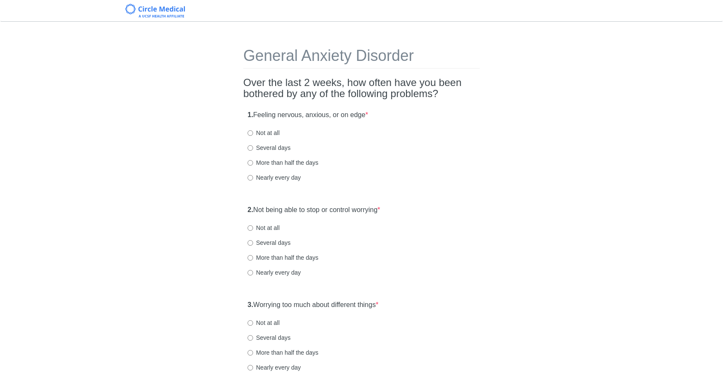  Describe the element at coordinates (313, 305) in the screenshot. I see `label: Worrying too much about different things` at that location.